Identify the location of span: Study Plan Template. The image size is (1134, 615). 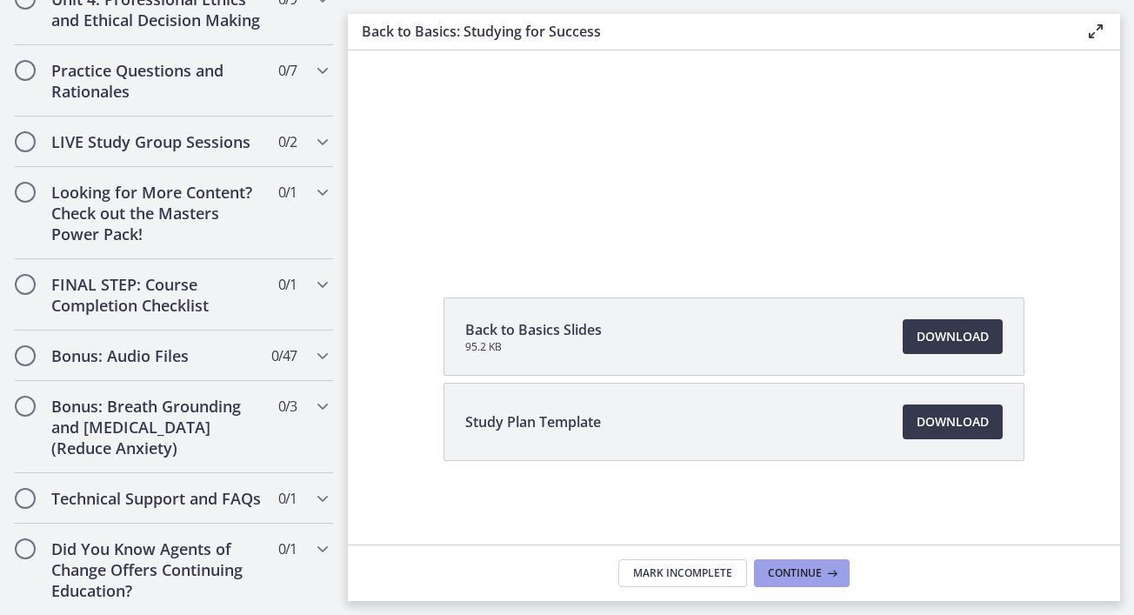
(533, 422).